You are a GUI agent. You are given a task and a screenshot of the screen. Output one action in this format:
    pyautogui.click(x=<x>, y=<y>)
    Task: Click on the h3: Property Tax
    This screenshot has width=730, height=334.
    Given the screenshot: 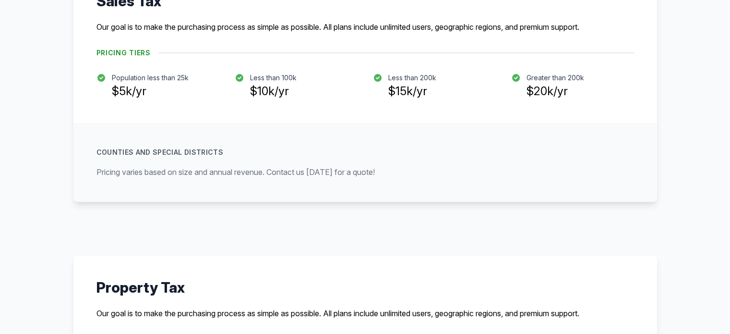 What is the action you would take?
    pyautogui.click(x=365, y=287)
    